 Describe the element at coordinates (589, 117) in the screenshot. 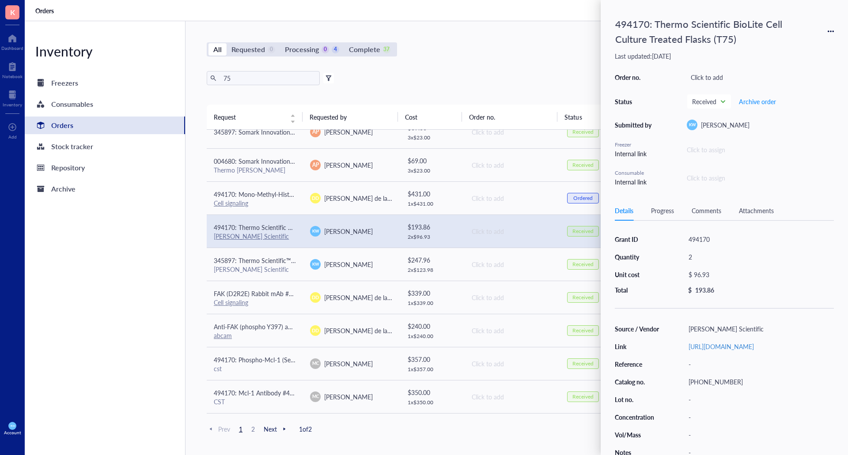

I see `th: Status` at that location.